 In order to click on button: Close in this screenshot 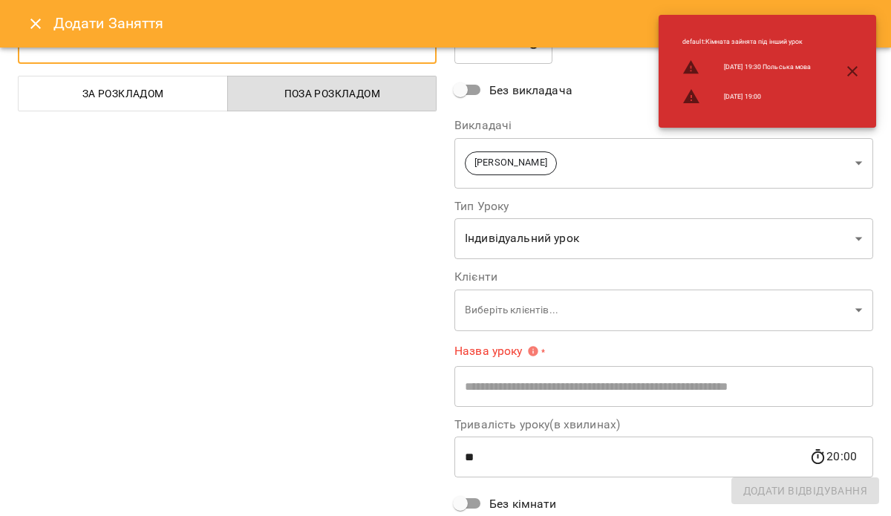, I will do `click(36, 24)`.